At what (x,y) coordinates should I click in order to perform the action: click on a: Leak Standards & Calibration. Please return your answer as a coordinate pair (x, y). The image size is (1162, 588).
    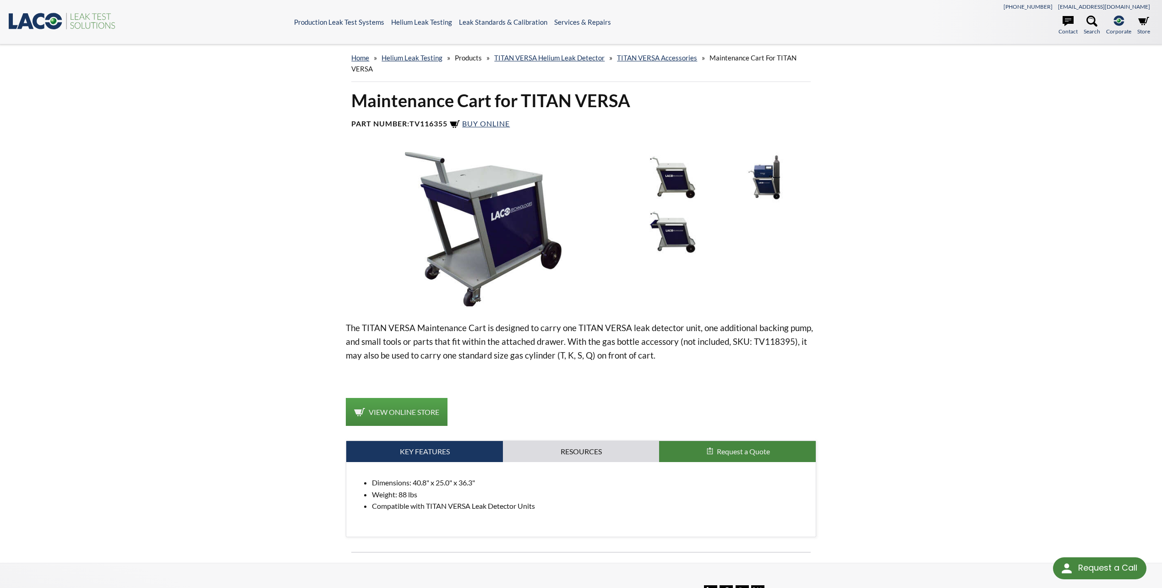
    Looking at the image, I should click on (503, 22).